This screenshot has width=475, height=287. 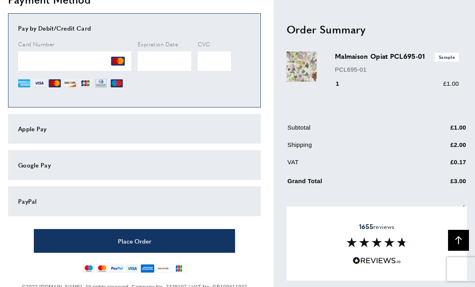 I want to click on td: £1.00, so click(x=438, y=130).